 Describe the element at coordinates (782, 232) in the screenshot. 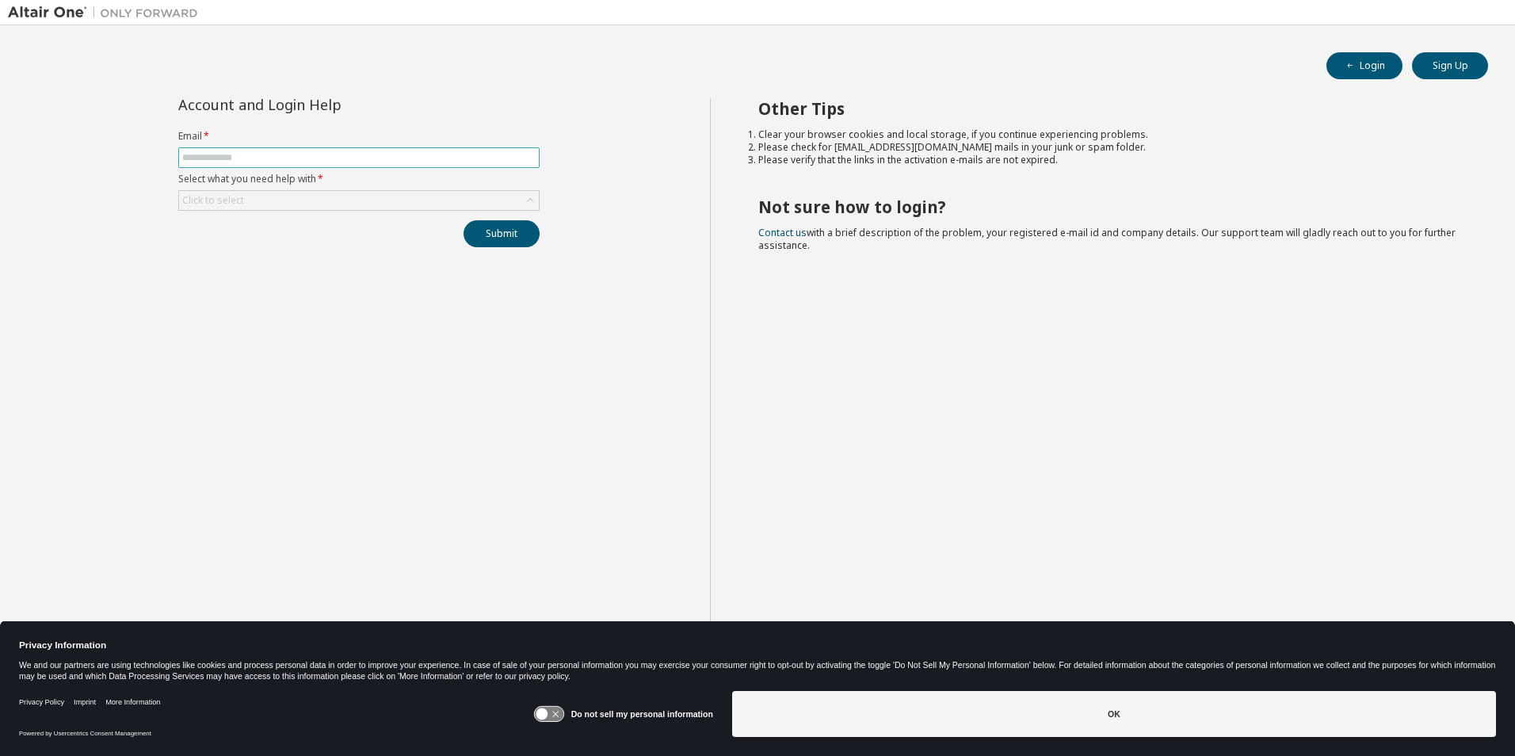

I see `a: Contact us` at that location.